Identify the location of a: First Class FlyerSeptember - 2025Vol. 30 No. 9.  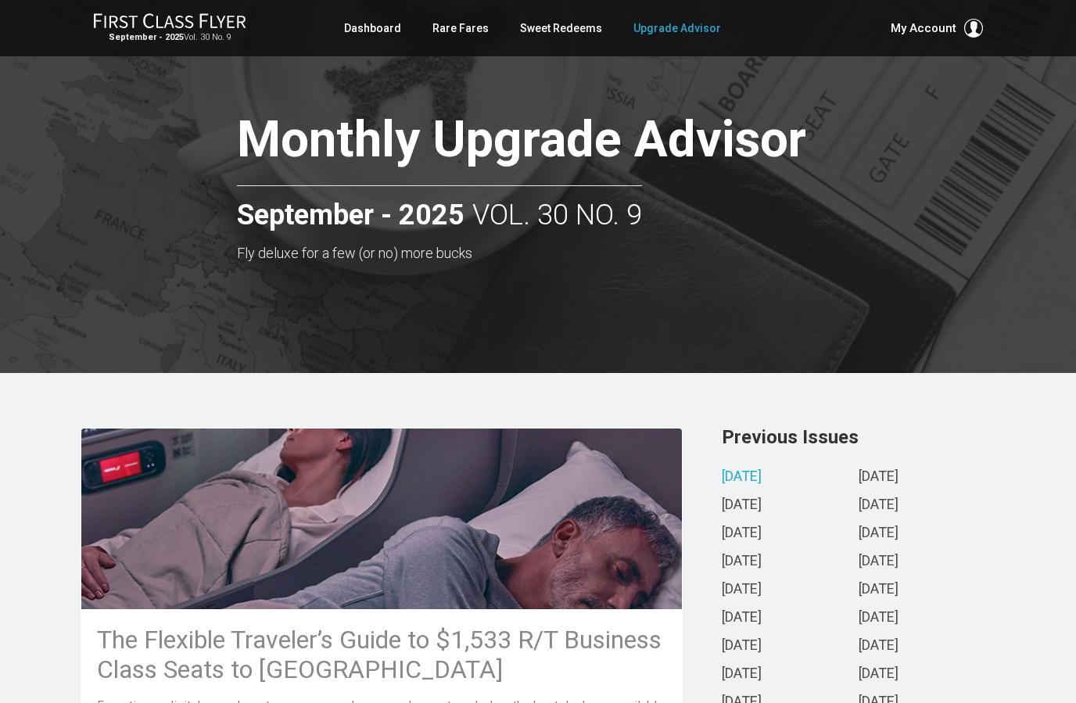
(170, 28).